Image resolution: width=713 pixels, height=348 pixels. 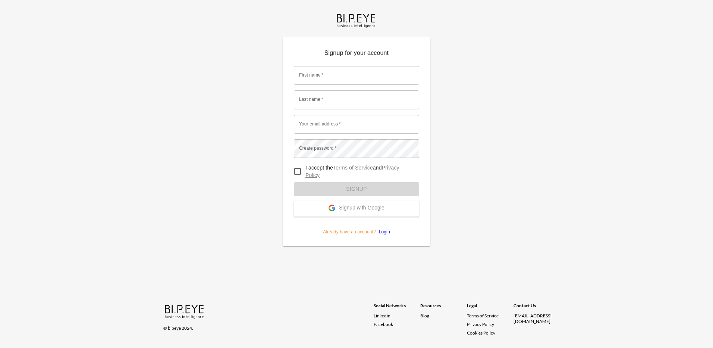 I want to click on button: Signup with Google, so click(x=357, y=208).